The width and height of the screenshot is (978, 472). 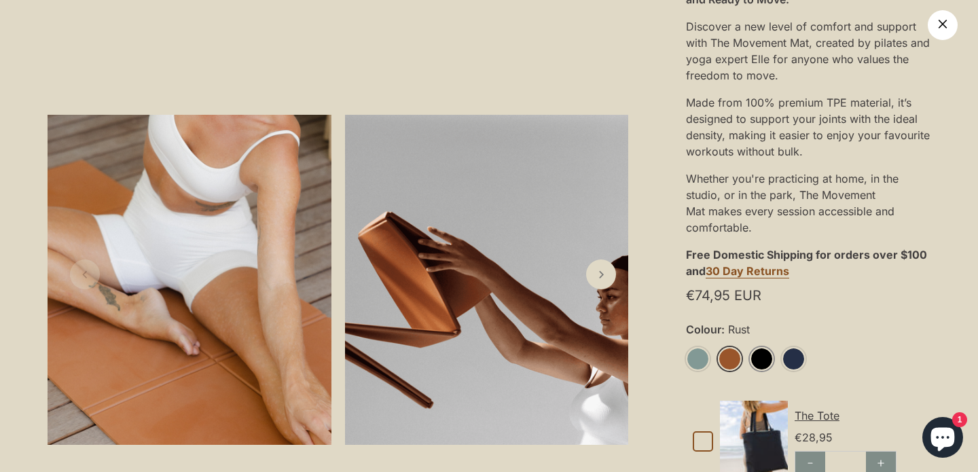 What do you see at coordinates (808, 51) in the screenshot?
I see `div: Discover a new level of comfort and support with The Movement Mat, created by pilates and yoga ex...` at bounding box center [808, 51].